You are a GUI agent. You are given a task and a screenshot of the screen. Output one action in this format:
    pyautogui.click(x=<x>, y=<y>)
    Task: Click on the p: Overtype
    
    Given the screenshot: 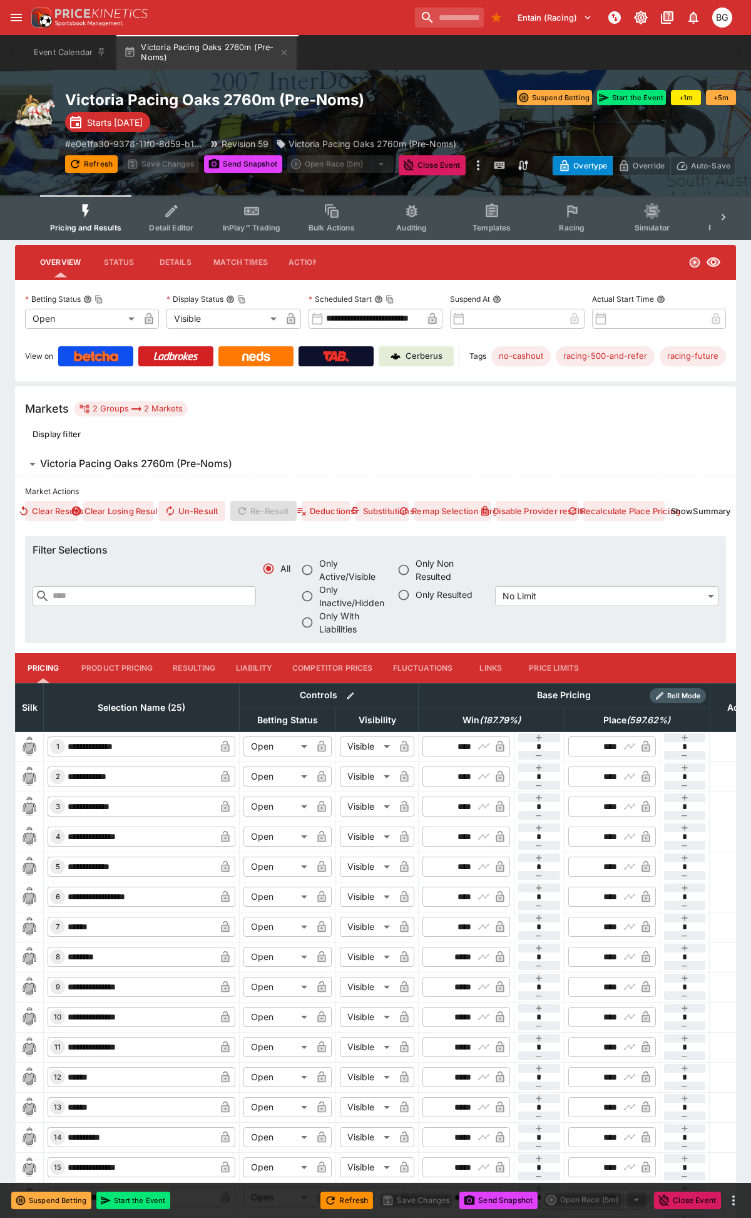 What is the action you would take?
    pyautogui.click(x=590, y=165)
    